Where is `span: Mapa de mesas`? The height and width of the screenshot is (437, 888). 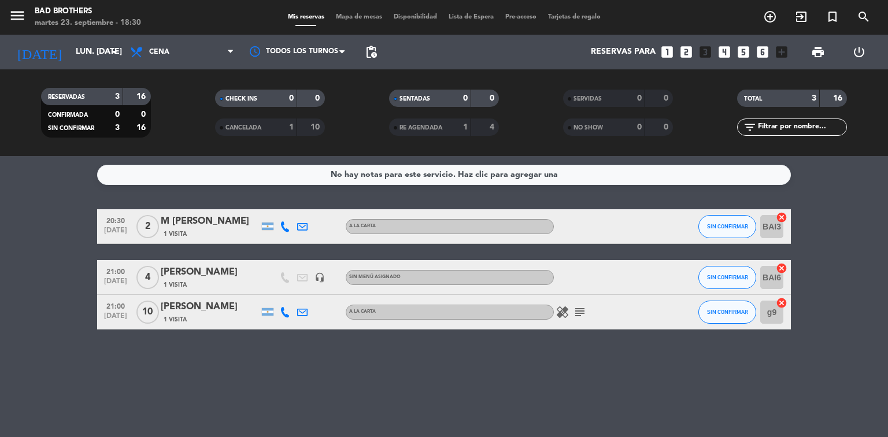
span: Mapa de mesas is located at coordinates (359, 17).